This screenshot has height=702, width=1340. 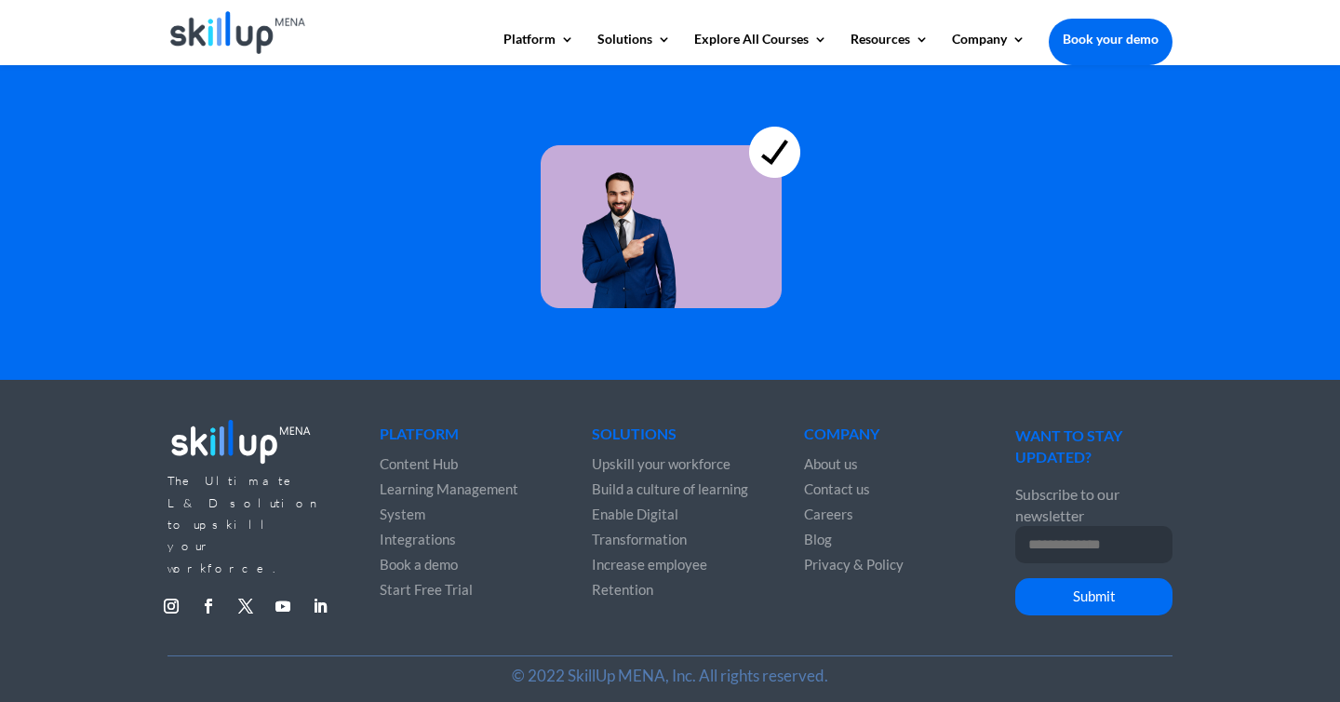 What do you see at coordinates (241, 440) in the screenshot?
I see `img: footer_logo` at bounding box center [241, 440].